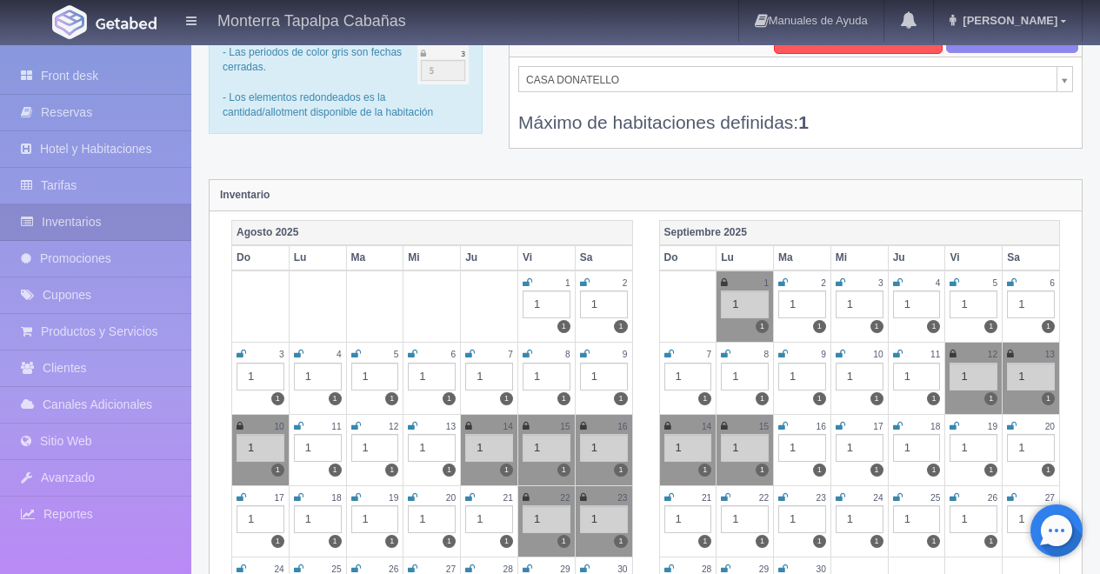  What do you see at coordinates (70, 22) in the screenshot?
I see `img: Getabed` at bounding box center [70, 22].